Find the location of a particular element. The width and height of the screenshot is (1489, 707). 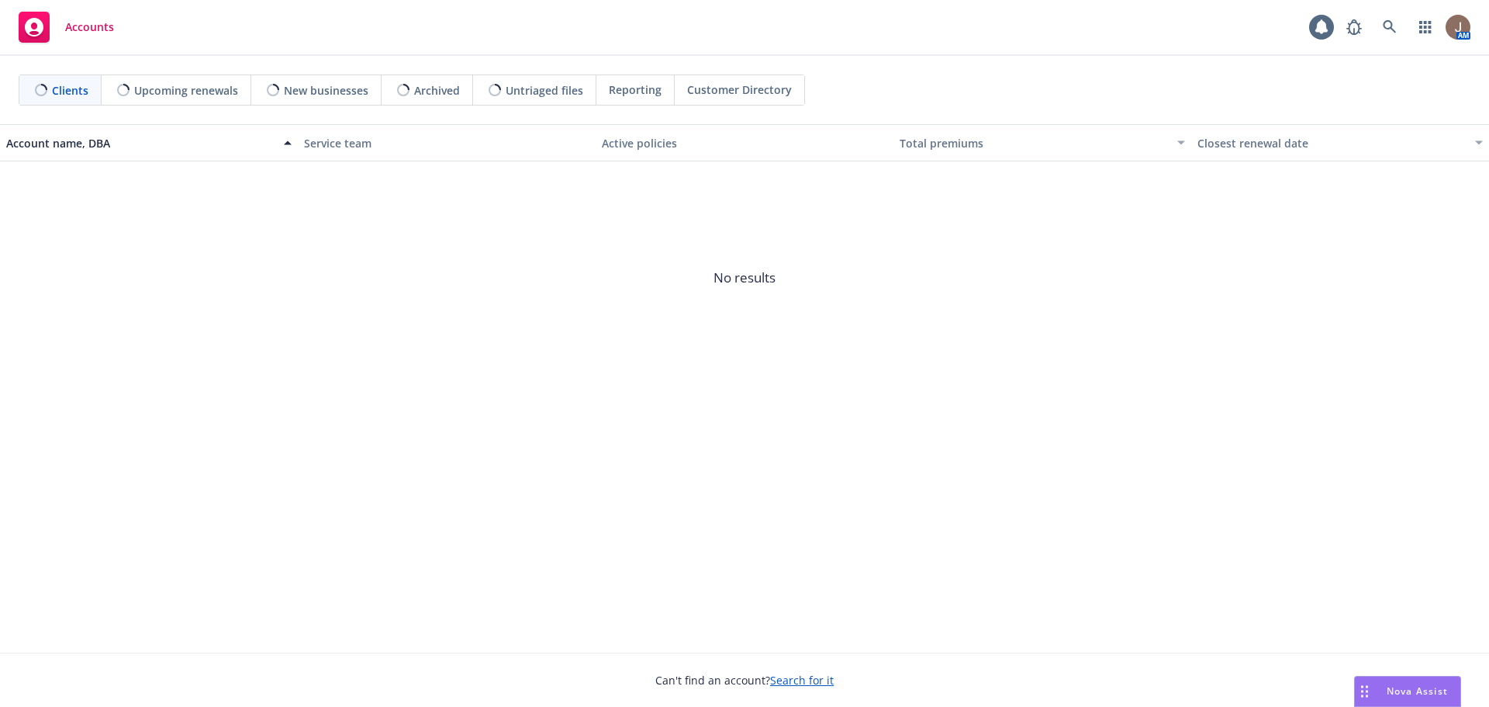

div: Closest renewal date is located at coordinates (1332, 143).